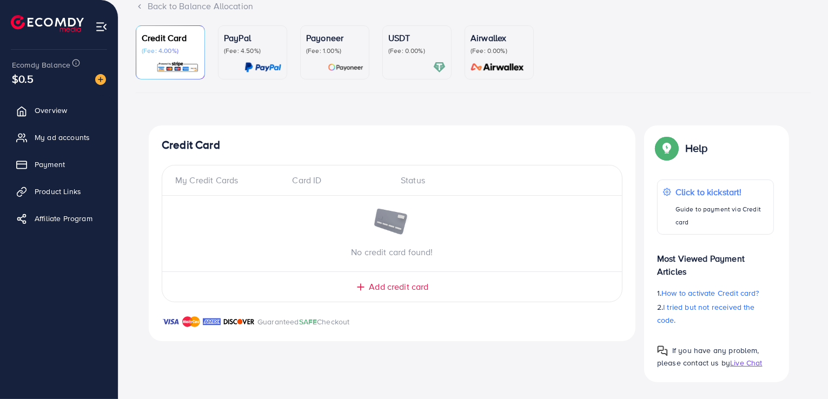 This screenshot has width=828, height=399. What do you see at coordinates (500, 180) in the screenshot?
I see `div: Status` at bounding box center [500, 180].